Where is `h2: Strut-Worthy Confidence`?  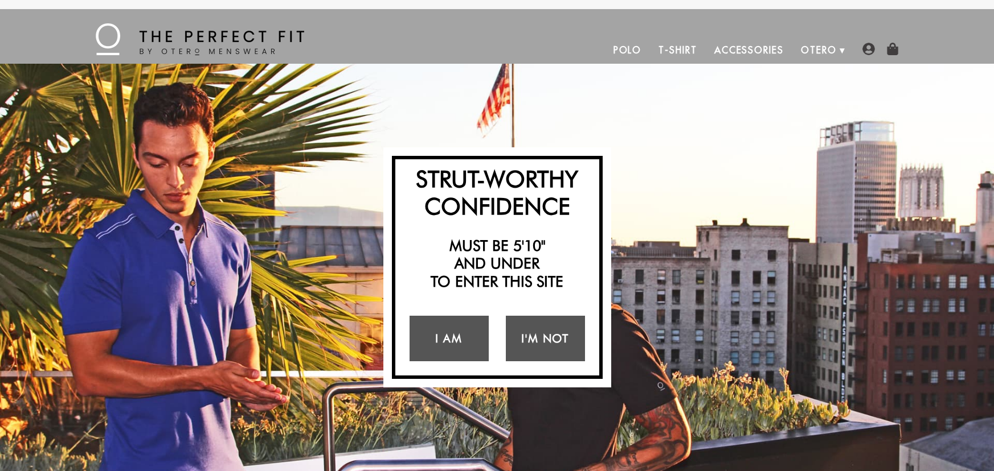
h2: Strut-Worthy Confidence is located at coordinates (497, 192).